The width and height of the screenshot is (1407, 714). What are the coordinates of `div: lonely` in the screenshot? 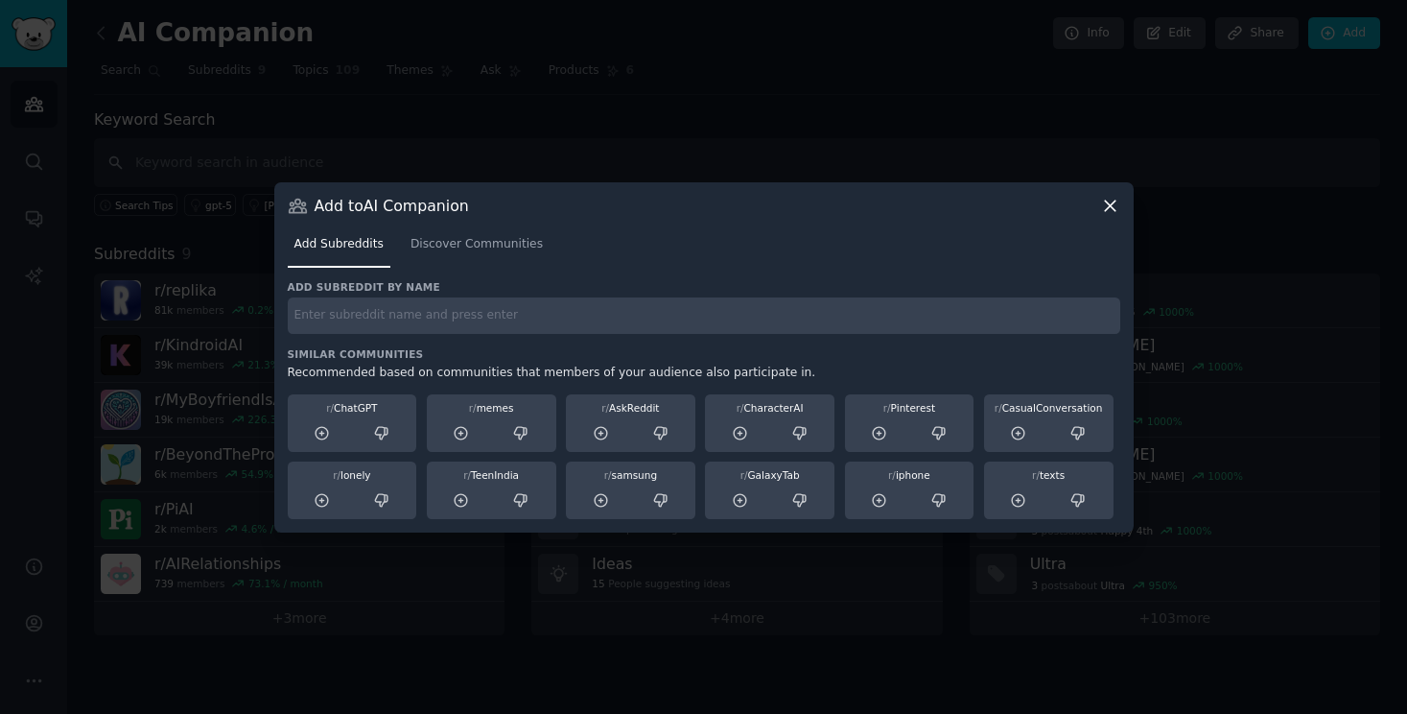 It's located at (352, 475).